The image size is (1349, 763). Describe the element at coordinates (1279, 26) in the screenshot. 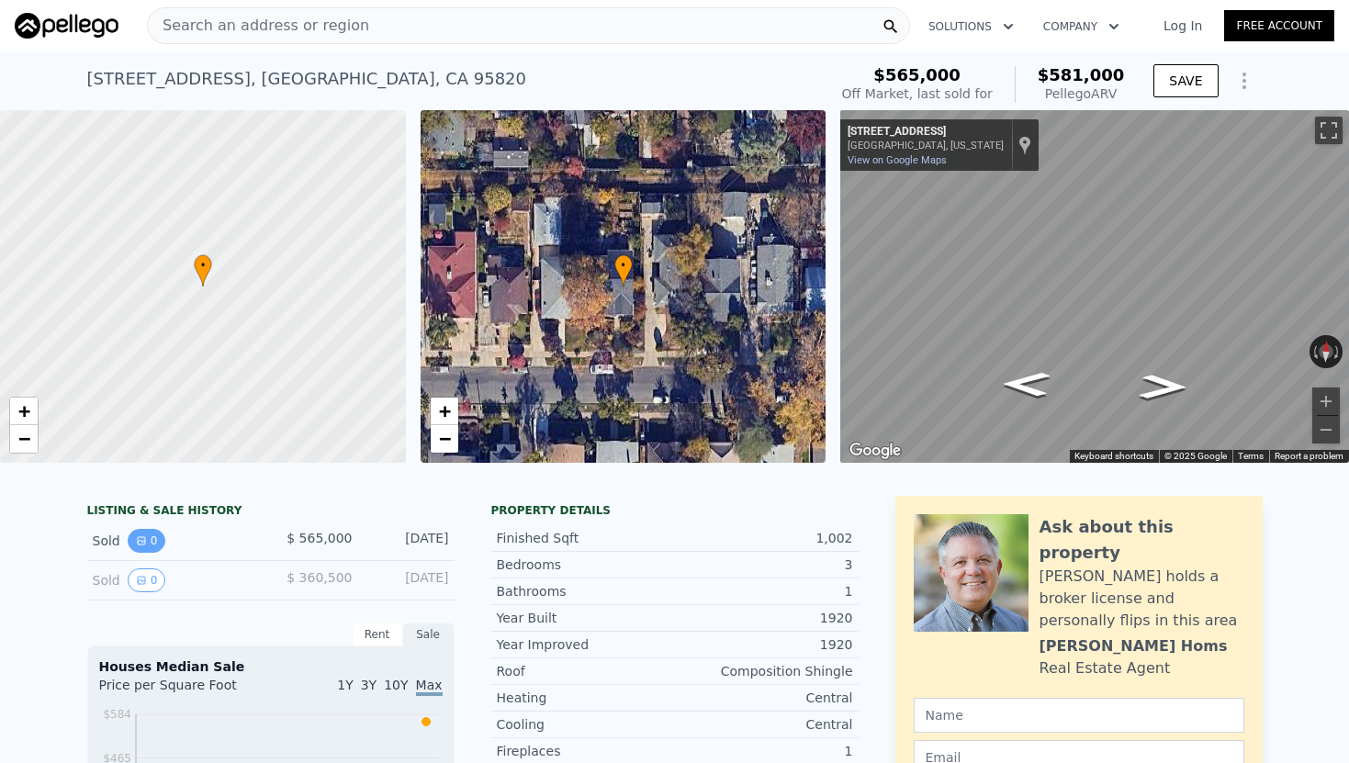

I see `a: Free Account` at that location.